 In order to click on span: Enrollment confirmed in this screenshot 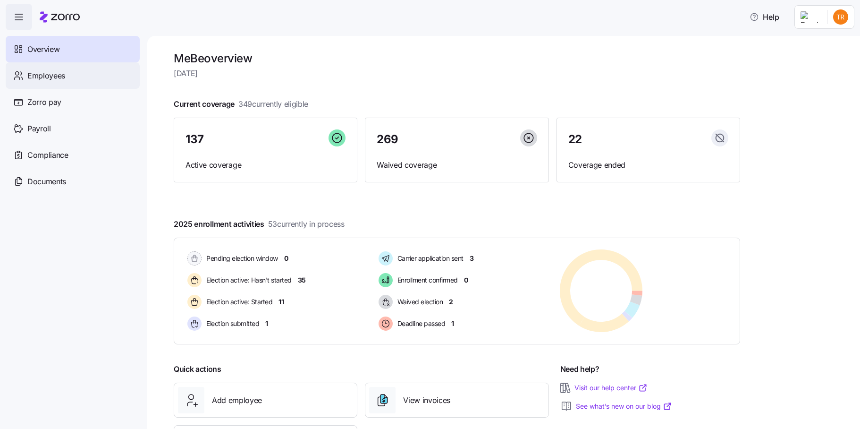, I will do `click(426, 280)`.